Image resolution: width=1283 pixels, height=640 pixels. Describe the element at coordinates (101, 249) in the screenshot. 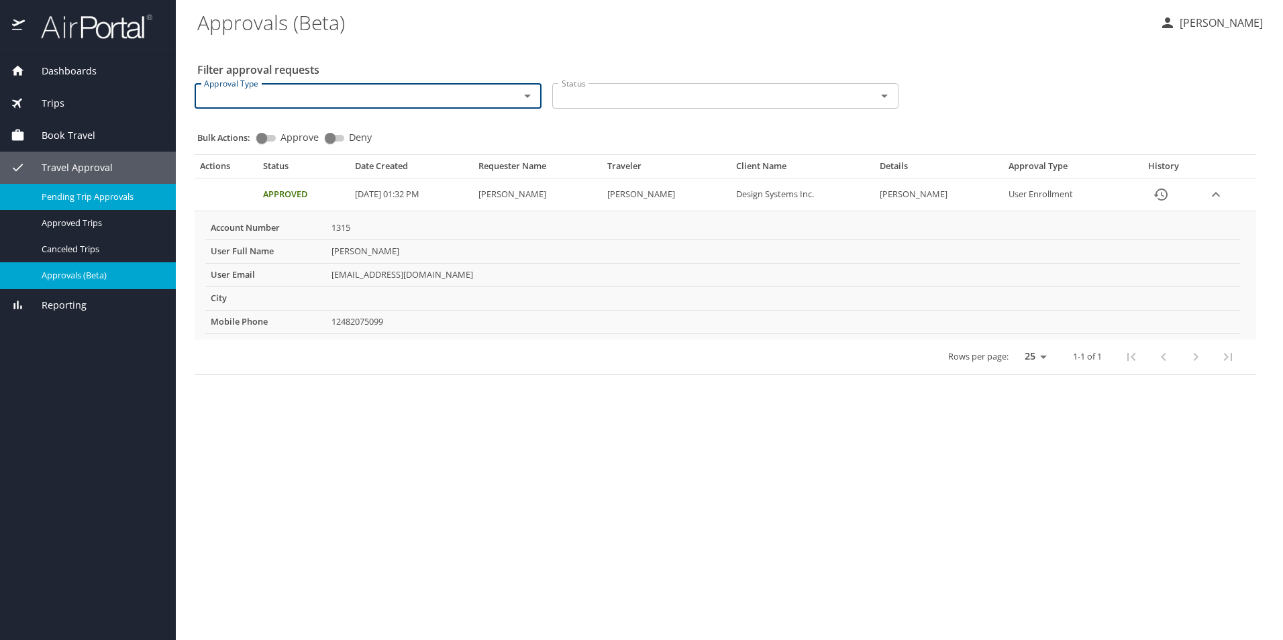

I see `span: Canceled Trips` at that location.